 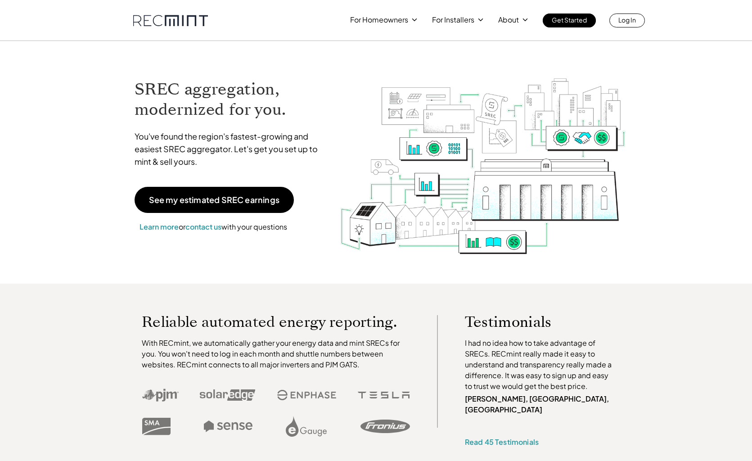 I want to click on p: I had no idea how to take advantage of SRECs. RECmint really made it easy to understand and trans..., so click(x=541, y=365).